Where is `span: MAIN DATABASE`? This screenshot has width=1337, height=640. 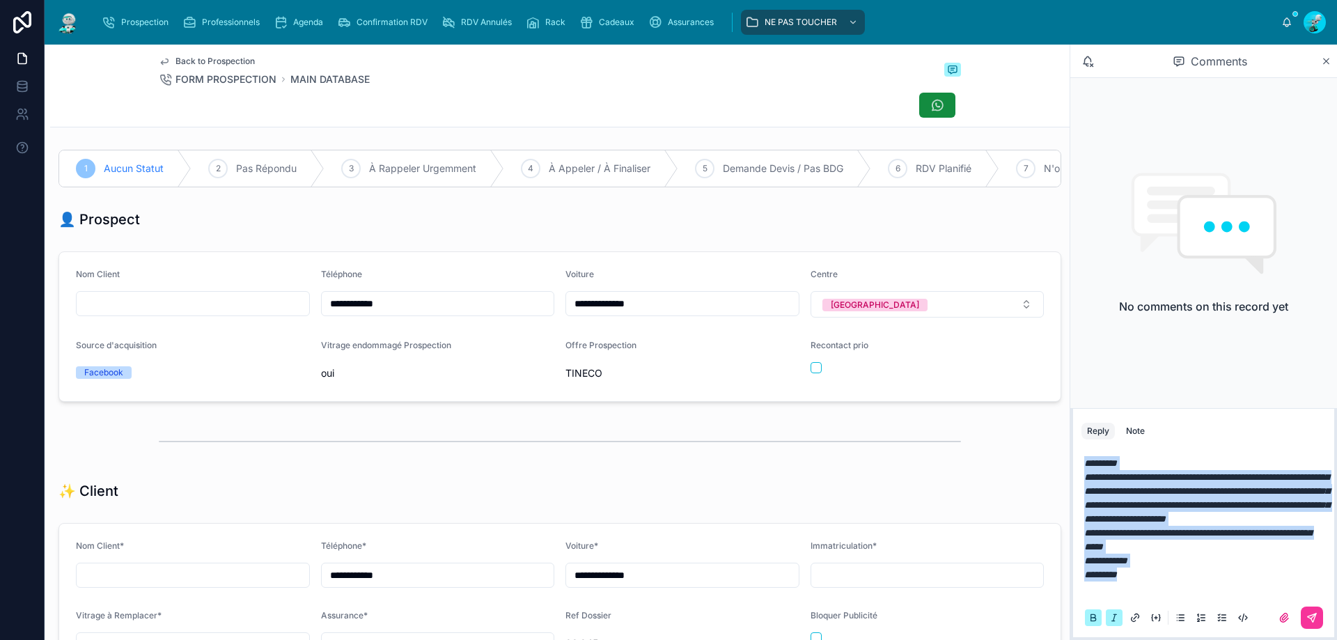 span: MAIN DATABASE is located at coordinates (330, 79).